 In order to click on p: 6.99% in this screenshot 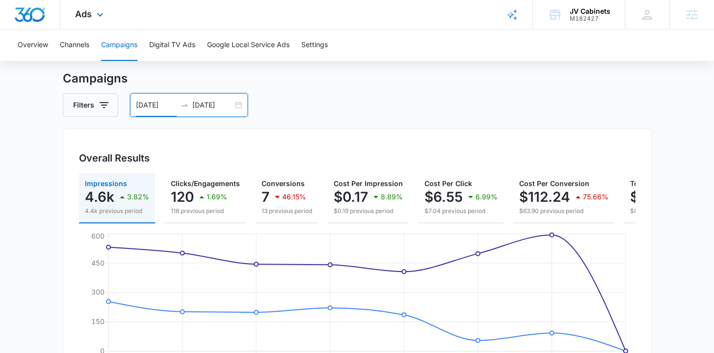, I will do `click(486, 197)`.